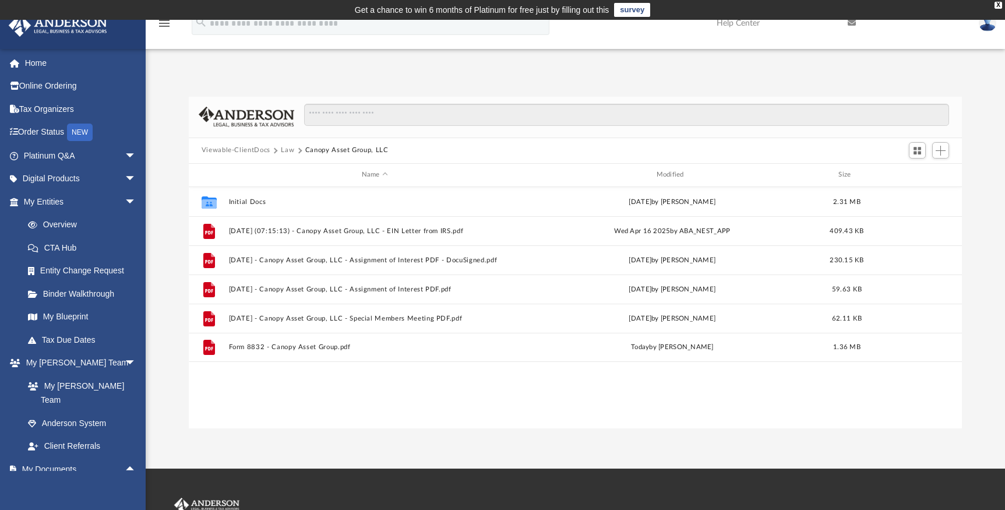 This screenshot has width=1005, height=510. What do you see at coordinates (846, 288) in the screenshot?
I see `span: 59.63 KB` at bounding box center [846, 288].